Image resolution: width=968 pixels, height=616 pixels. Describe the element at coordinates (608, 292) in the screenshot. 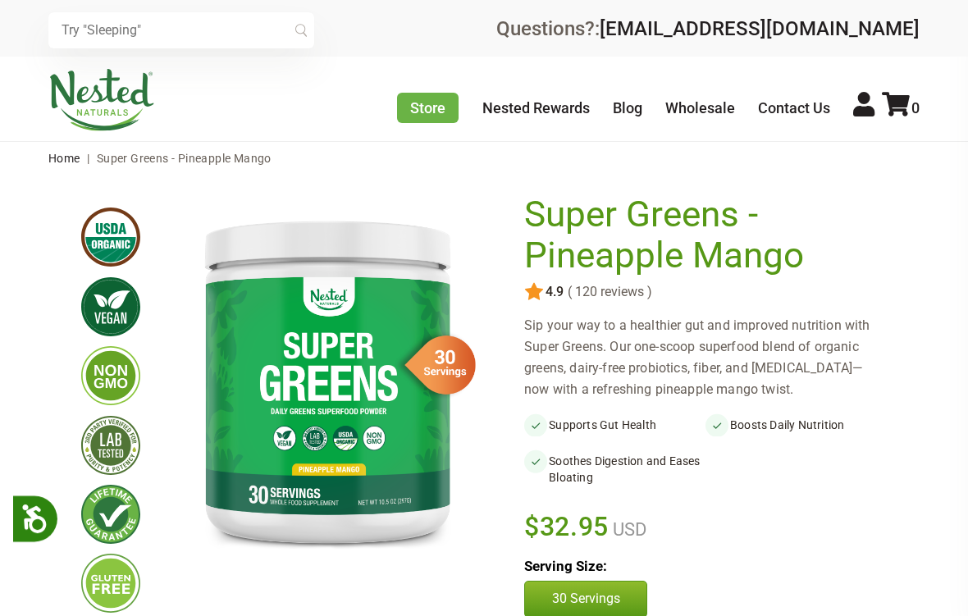

I see `span: ( 120 reviews )` at that location.